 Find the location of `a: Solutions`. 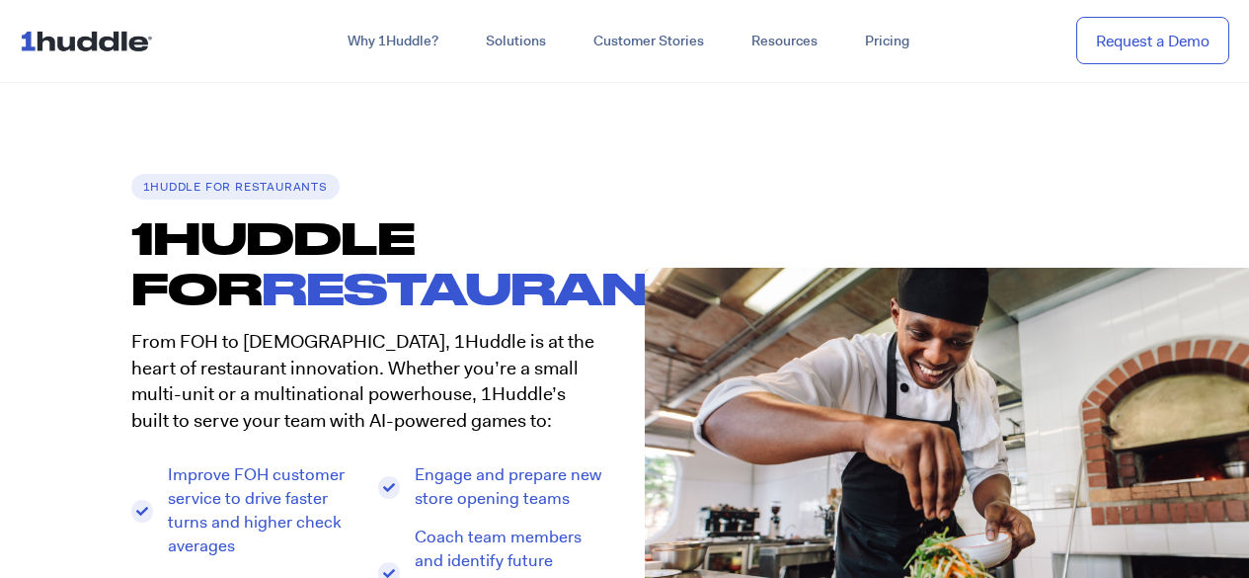

a: Solutions is located at coordinates (516, 41).